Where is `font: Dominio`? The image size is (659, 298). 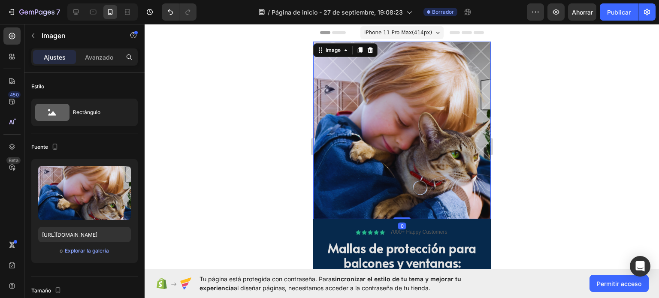
font: Dominio is located at coordinates (54, 53).